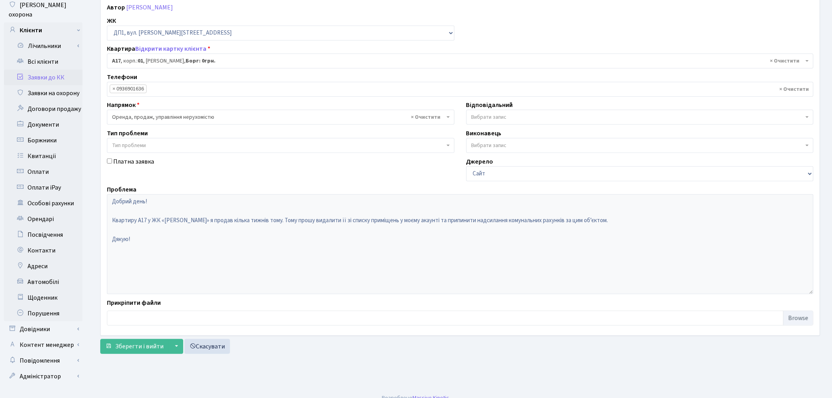 This screenshot has width=832, height=398. What do you see at coordinates (43, 30) in the screenshot?
I see `a: Клієнти` at bounding box center [43, 30].